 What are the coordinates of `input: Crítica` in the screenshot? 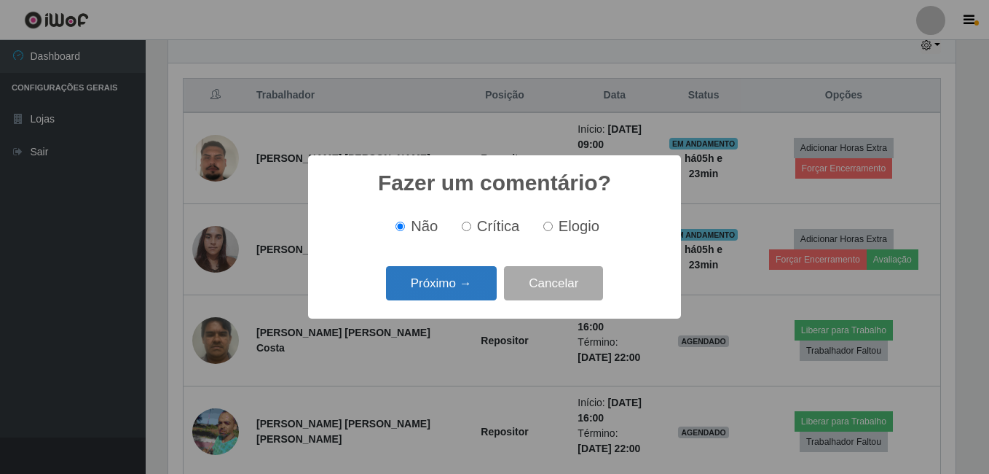 It's located at (466, 226).